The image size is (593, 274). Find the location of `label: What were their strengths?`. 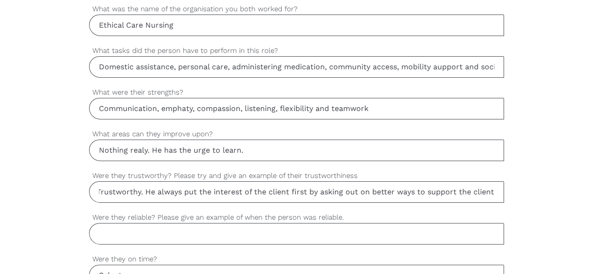

label: What were their strengths? is located at coordinates (297, 92).